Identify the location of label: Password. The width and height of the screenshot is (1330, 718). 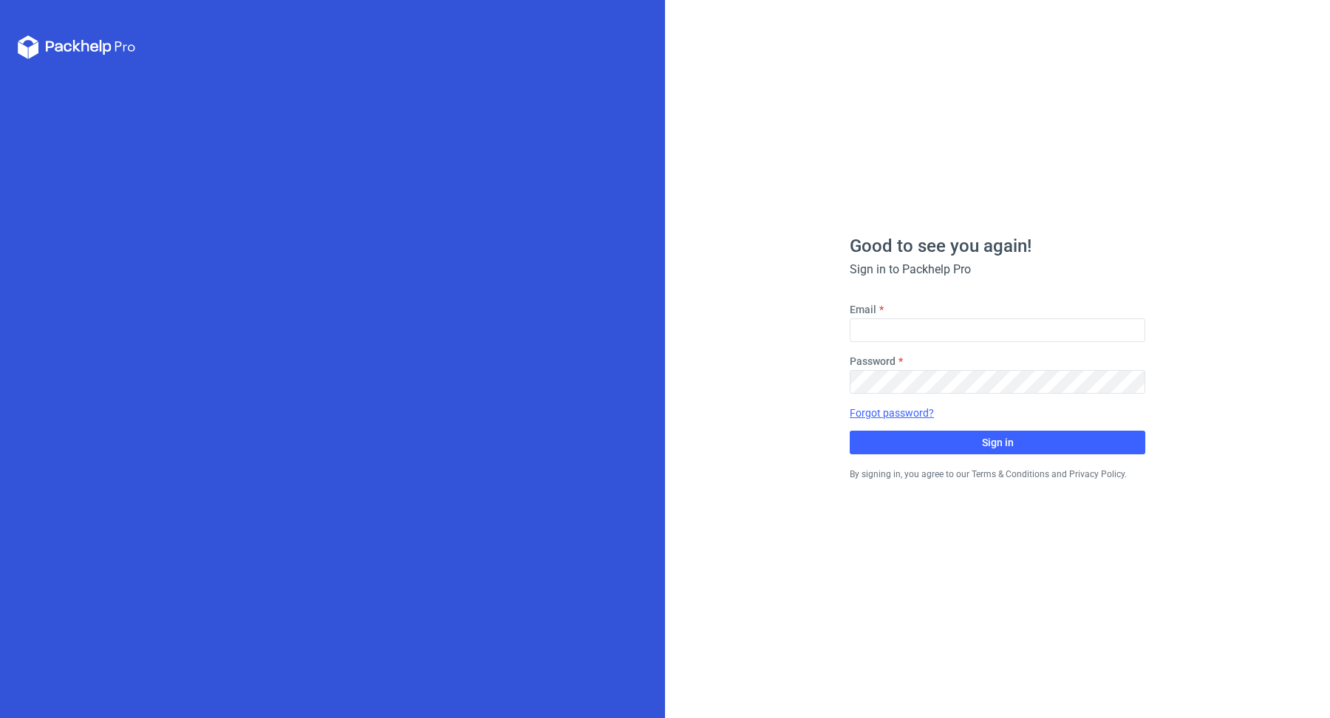
(873, 361).